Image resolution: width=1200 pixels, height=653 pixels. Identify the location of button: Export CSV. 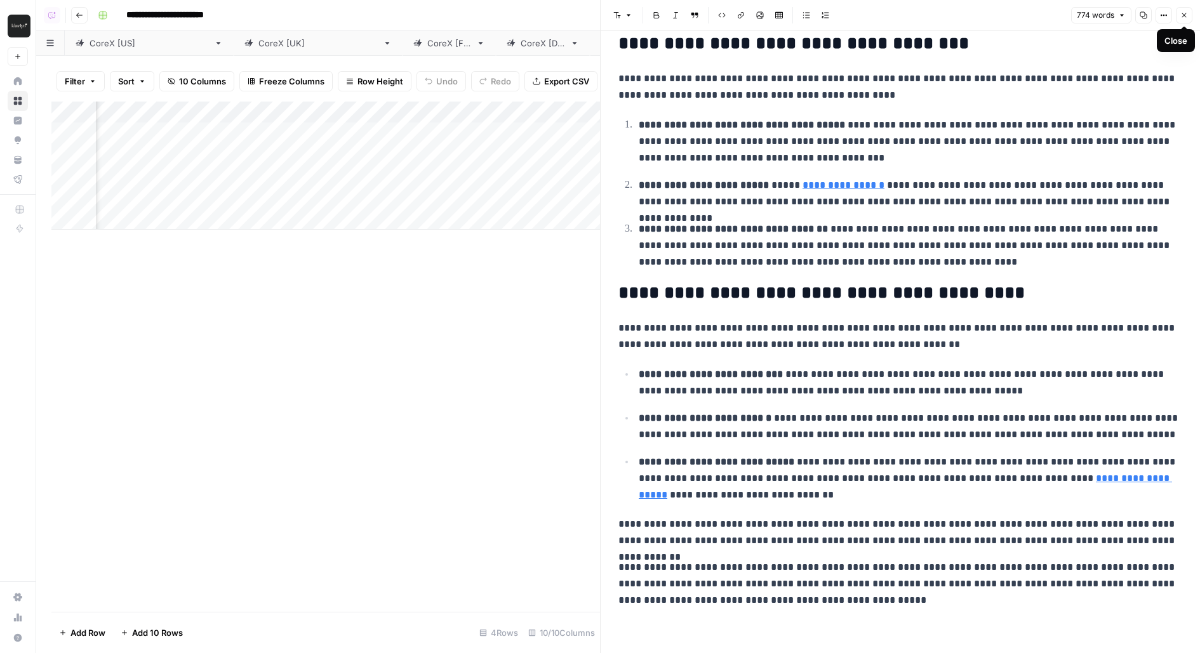
(561, 81).